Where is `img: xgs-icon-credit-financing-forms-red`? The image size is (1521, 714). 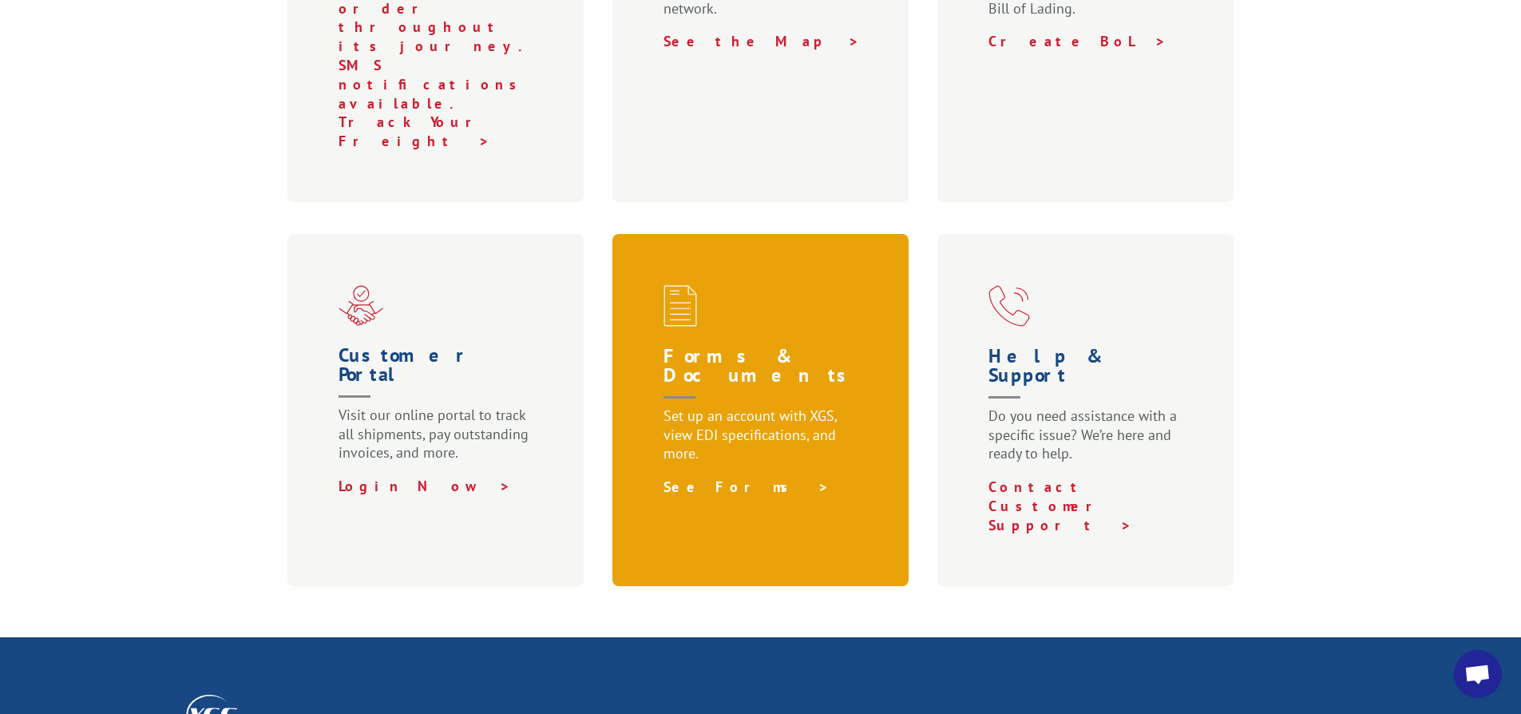 img: xgs-icon-credit-financing-forms-red is located at coordinates (680, 306).